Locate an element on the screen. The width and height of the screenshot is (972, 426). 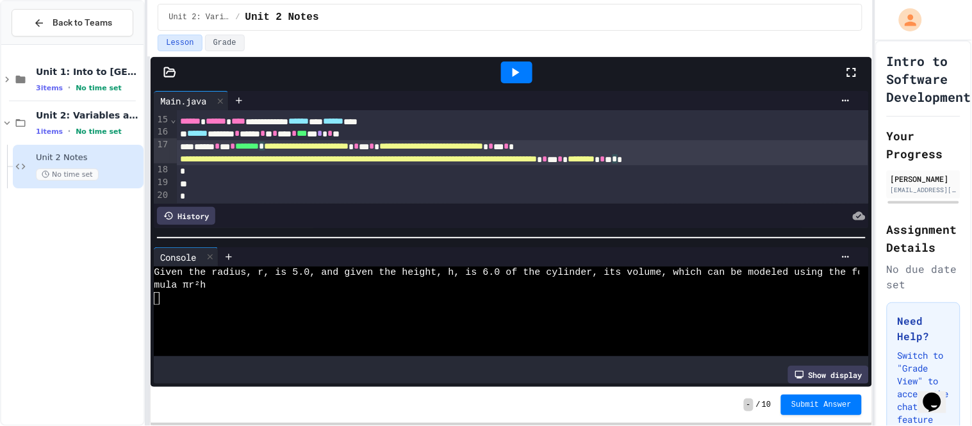
div: My Account is located at coordinates (905, 20).